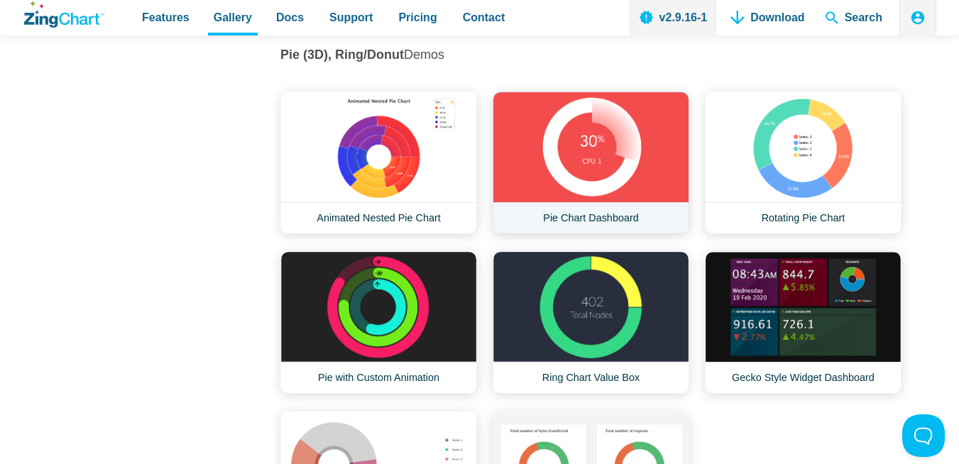  Describe the element at coordinates (590, 55) in the screenshot. I see `h2: Demos` at that location.